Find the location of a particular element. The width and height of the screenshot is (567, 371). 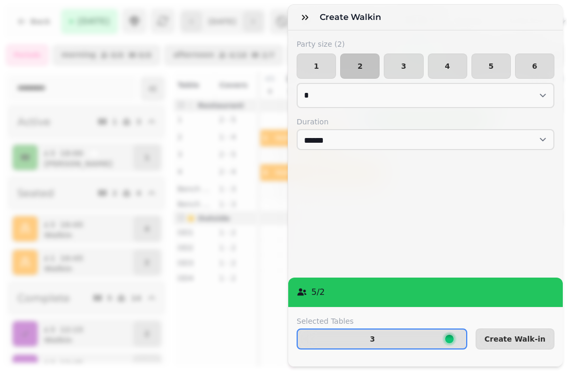

span: 4 is located at coordinates (447, 66).